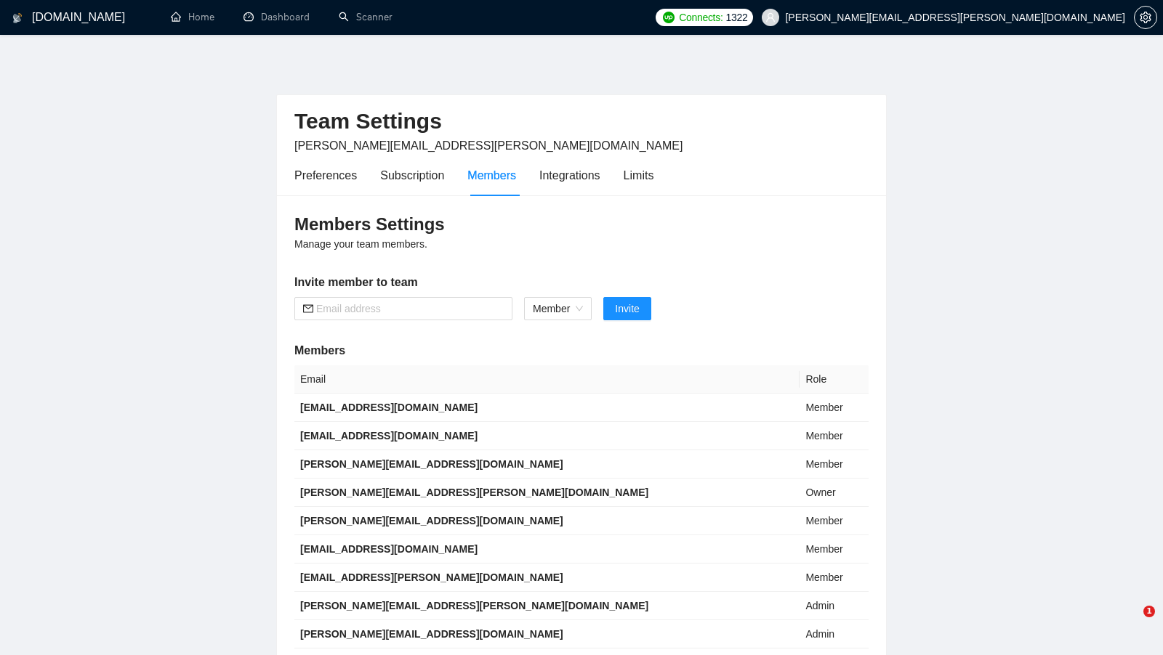 This screenshot has height=655, width=1163. What do you see at coordinates (581, 121) in the screenshot?
I see `h2: Team Settings` at bounding box center [581, 121].